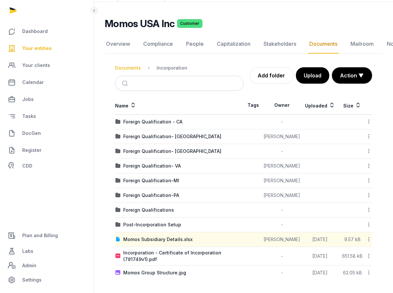 Image resolution: width=393 pixels, height=293 pixels. I want to click on span: Labs, so click(28, 251).